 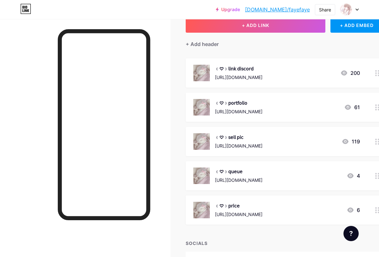 I want to click on div: ﹙♡﹚𝗌𝖾𝗅𝗅 𝗉𝗂𝖼, so click(x=239, y=137).